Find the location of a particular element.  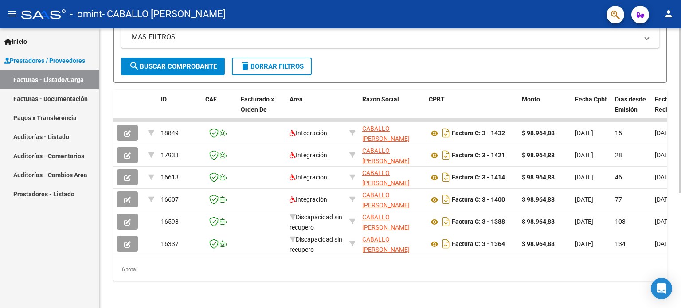

mat-icon: person is located at coordinates (669, 14).